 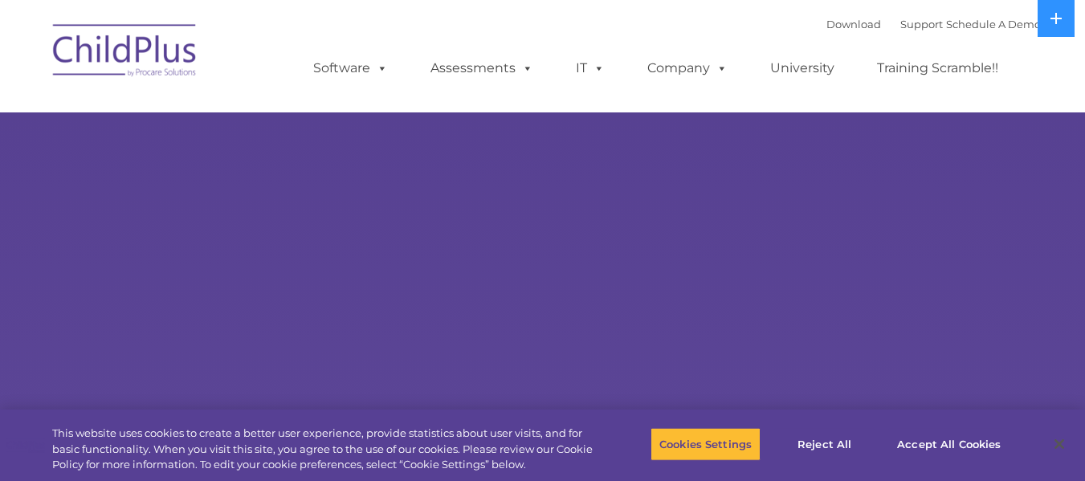 What do you see at coordinates (854, 24) in the screenshot?
I see `a: Download` at bounding box center [854, 24].